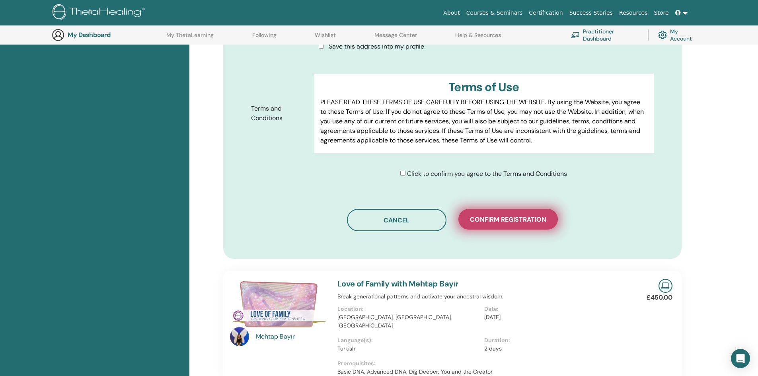 The image size is (758, 376). I want to click on button: Confirm registration, so click(508, 219).